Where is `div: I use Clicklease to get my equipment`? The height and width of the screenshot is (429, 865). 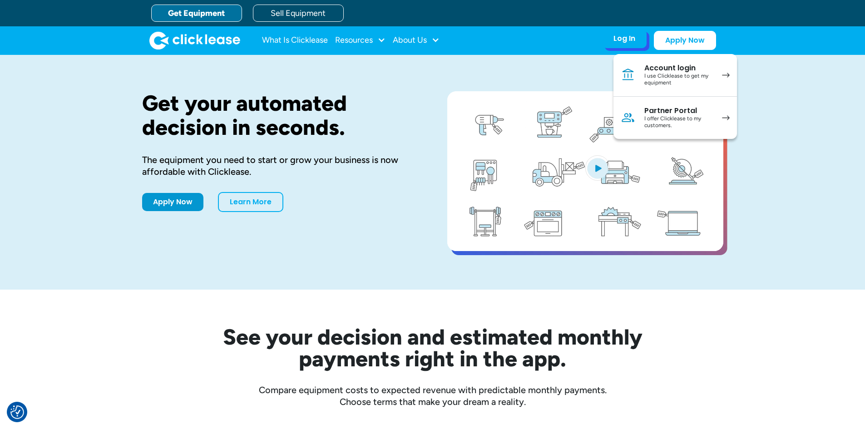 div: I use Clicklease to get my equipment is located at coordinates (678, 79).